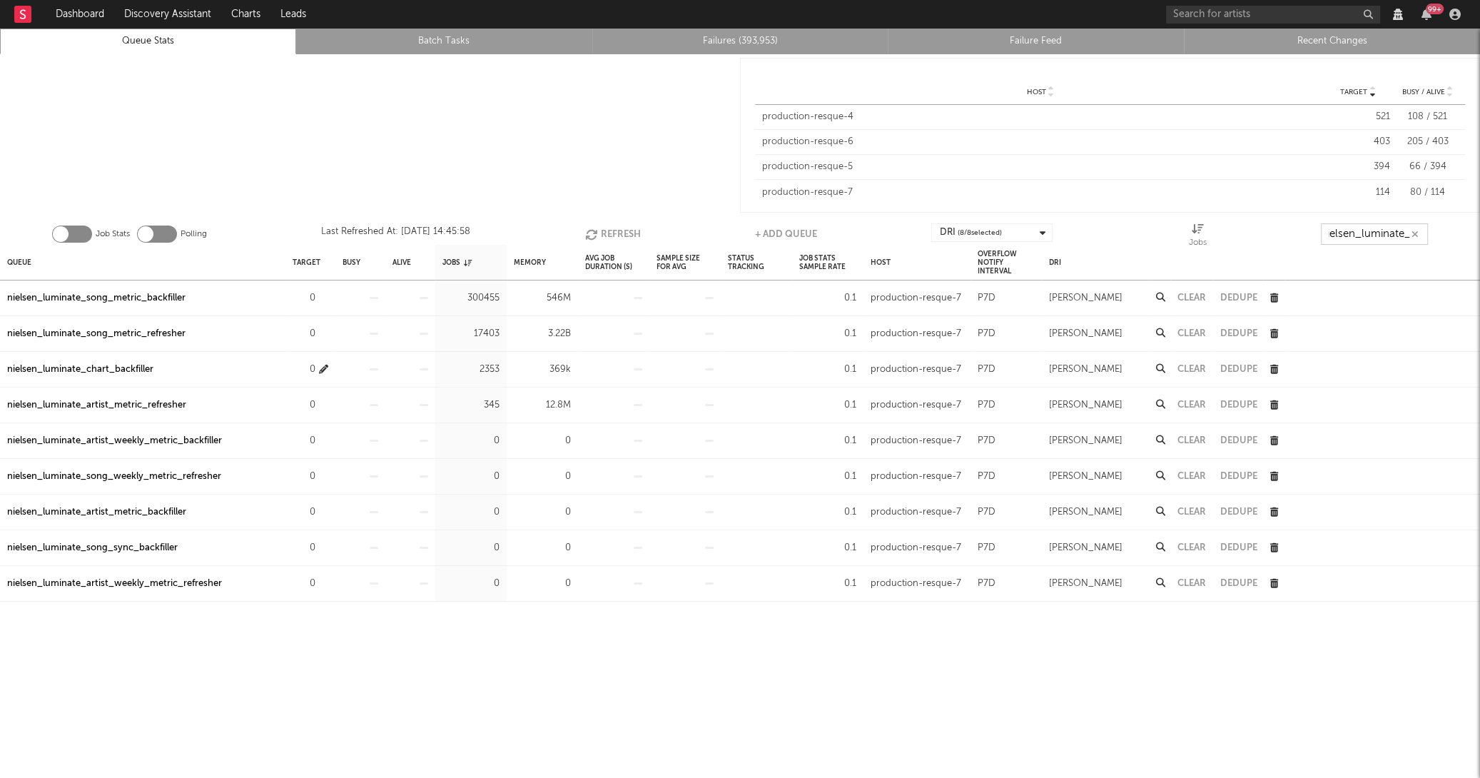 The image size is (1480, 778). I want to click on button: 99+, so click(1427, 14).